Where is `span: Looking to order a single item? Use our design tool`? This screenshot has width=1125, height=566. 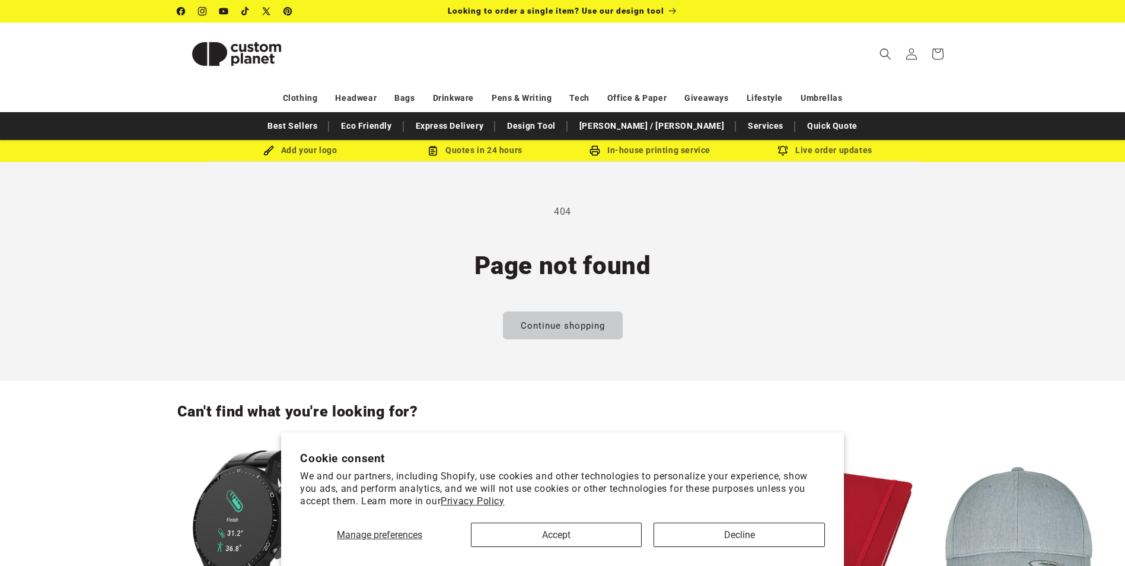 span: Looking to order a single item? Use our design tool is located at coordinates (556, 11).